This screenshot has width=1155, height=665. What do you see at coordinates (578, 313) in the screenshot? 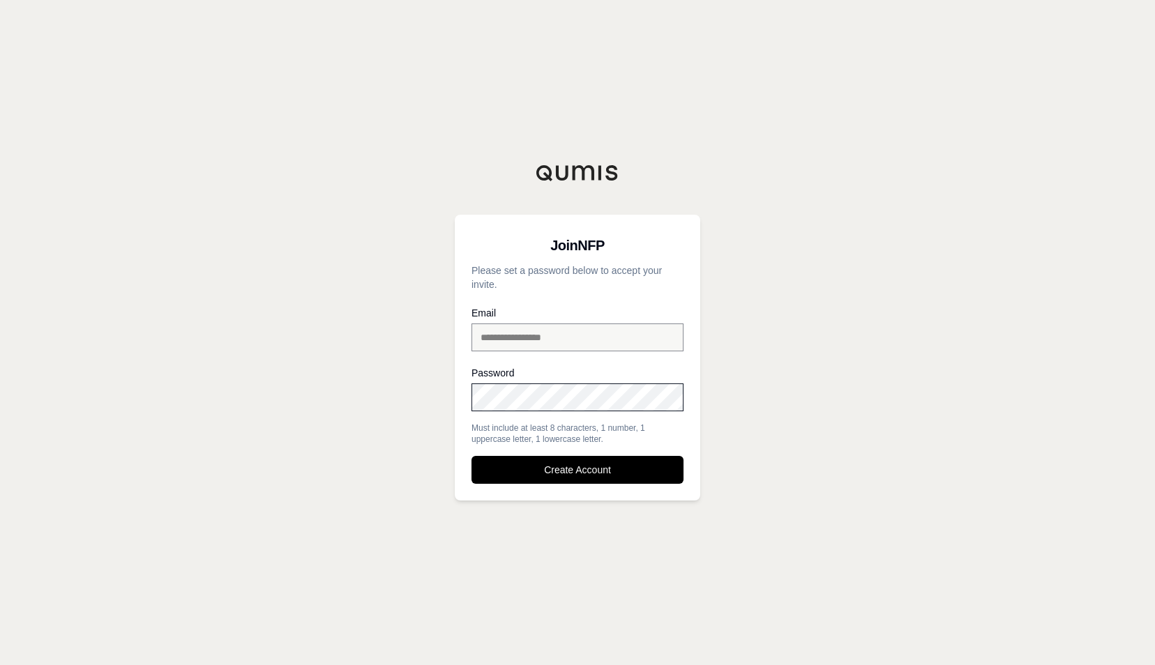
I see `label: Email` at bounding box center [578, 313].